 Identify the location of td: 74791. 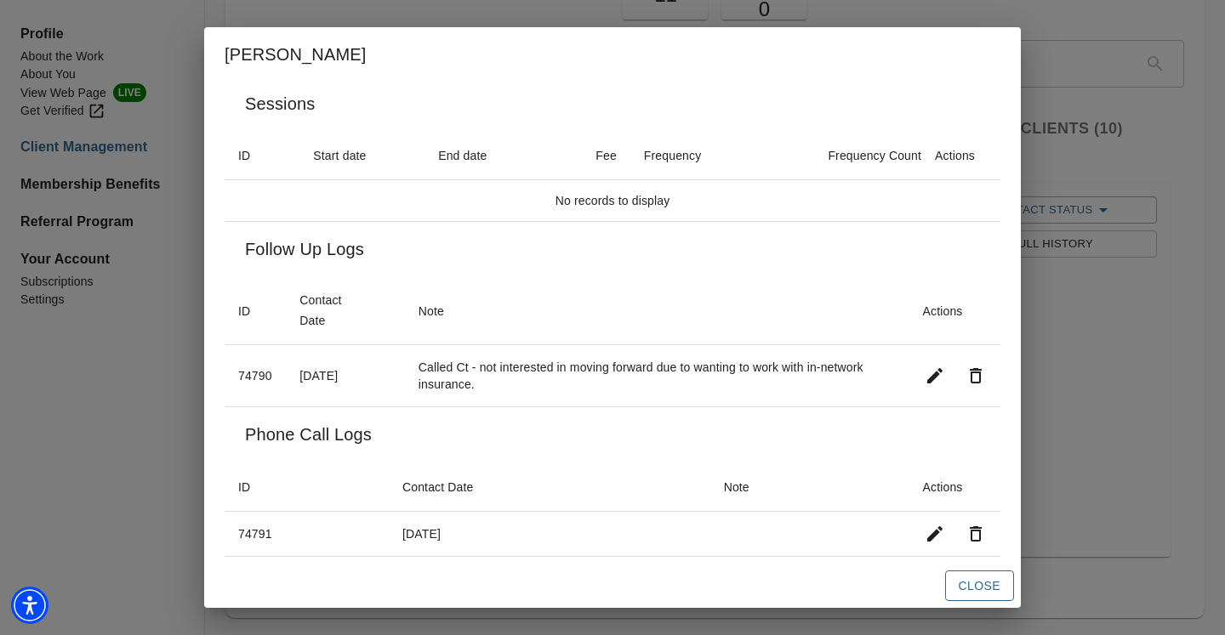
(306, 533).